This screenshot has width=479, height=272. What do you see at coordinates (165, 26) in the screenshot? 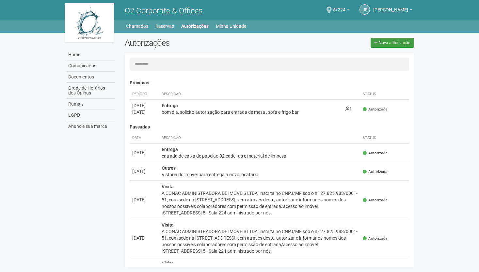
I see `a: Reservas` at bounding box center [165, 26].